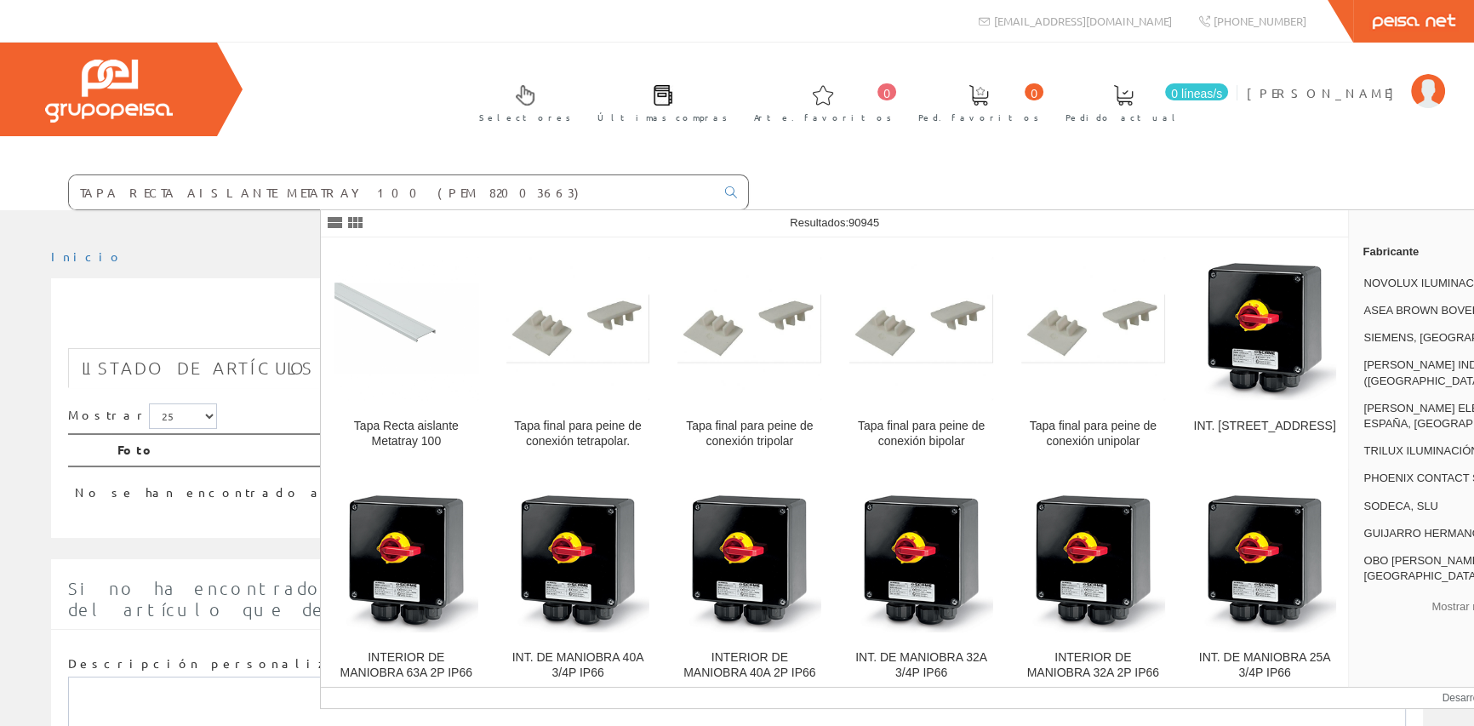  What do you see at coordinates (406, 664) in the screenshot?
I see `font: INTERIOR DE MANIOBRA 63A 2P IP66` at bounding box center [406, 664].